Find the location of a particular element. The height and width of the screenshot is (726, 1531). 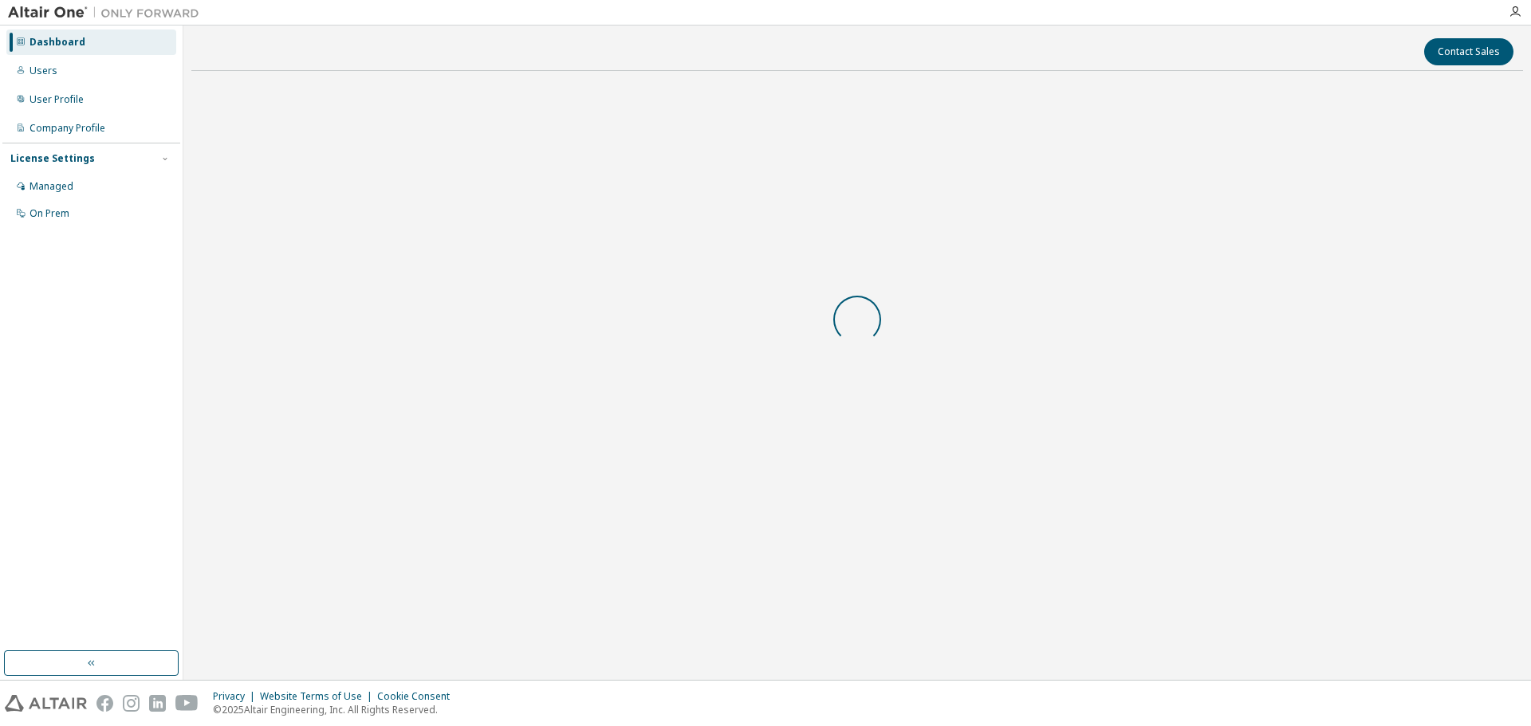

img: Altair One is located at coordinates (108, 13).